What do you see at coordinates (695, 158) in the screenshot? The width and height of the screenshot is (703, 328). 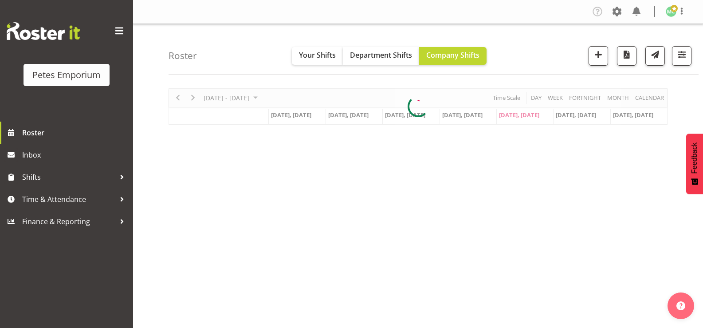 I see `span: Feedback` at bounding box center [695, 158].